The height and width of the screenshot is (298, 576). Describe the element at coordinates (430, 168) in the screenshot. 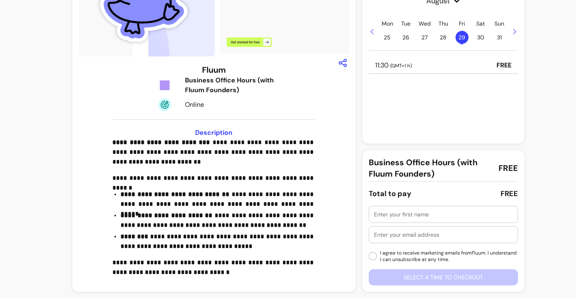

I see `span: Business Office Hours (with Fluum Founders)` at that location.